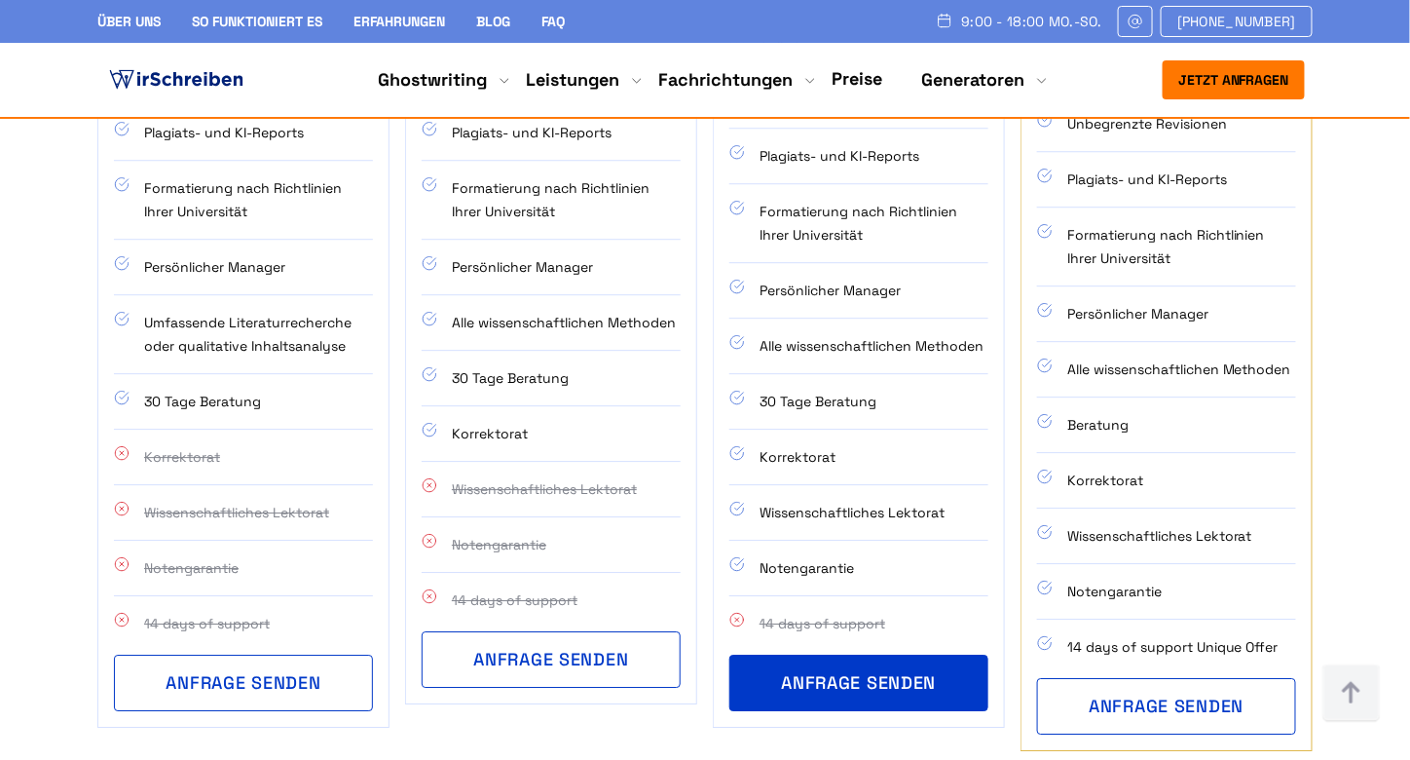  What do you see at coordinates (857, 78) in the screenshot?
I see `a: Preise` at bounding box center [857, 78].